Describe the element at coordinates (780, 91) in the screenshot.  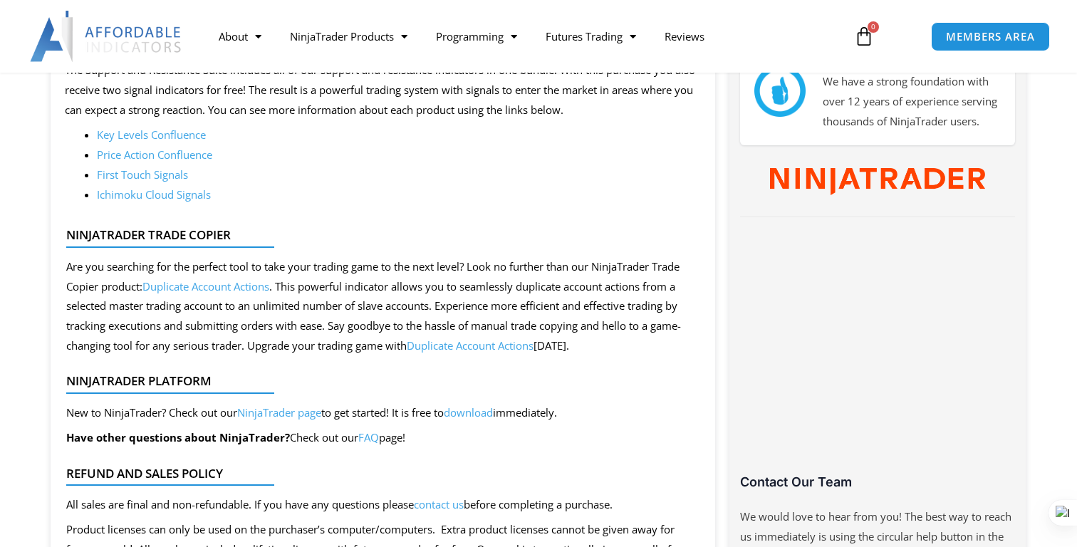
I see `img: mark thumbs good 43913 | Affordable Indicators – NinjaTrader` at that location.